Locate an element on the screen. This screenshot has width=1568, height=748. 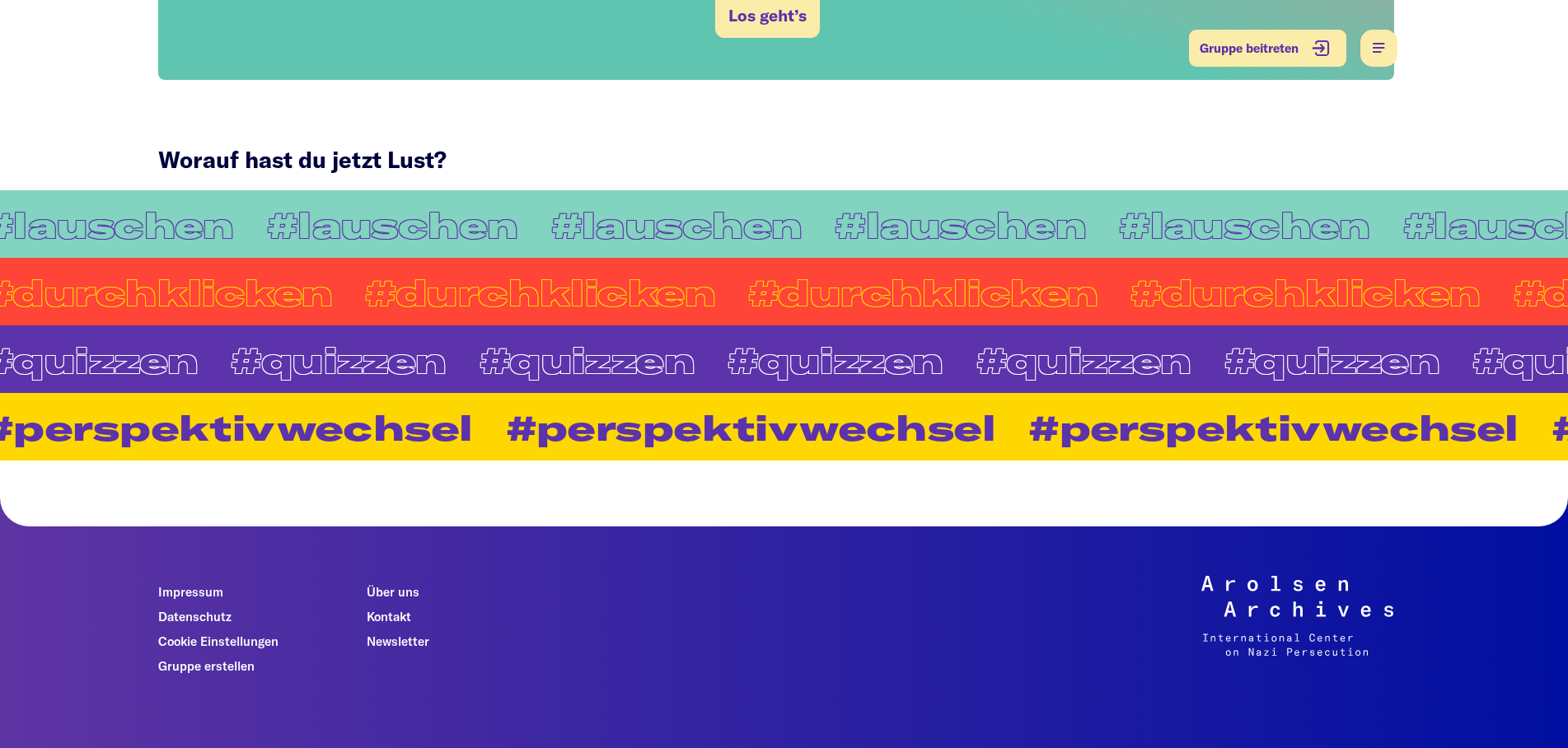
a: Datenschutz is located at coordinates (194, 616).